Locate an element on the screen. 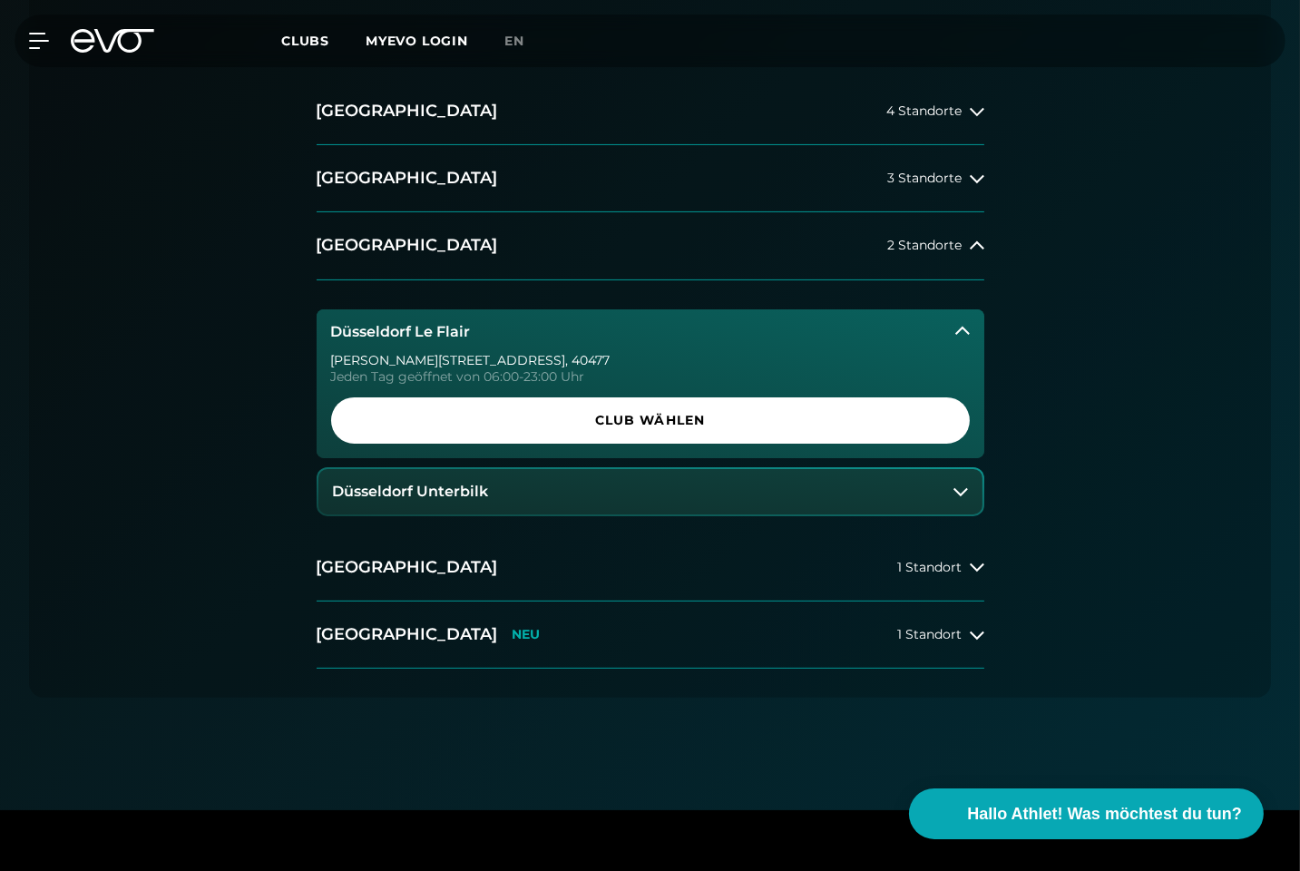 The width and height of the screenshot is (1300, 871). a: Clubs is located at coordinates (323, 40).